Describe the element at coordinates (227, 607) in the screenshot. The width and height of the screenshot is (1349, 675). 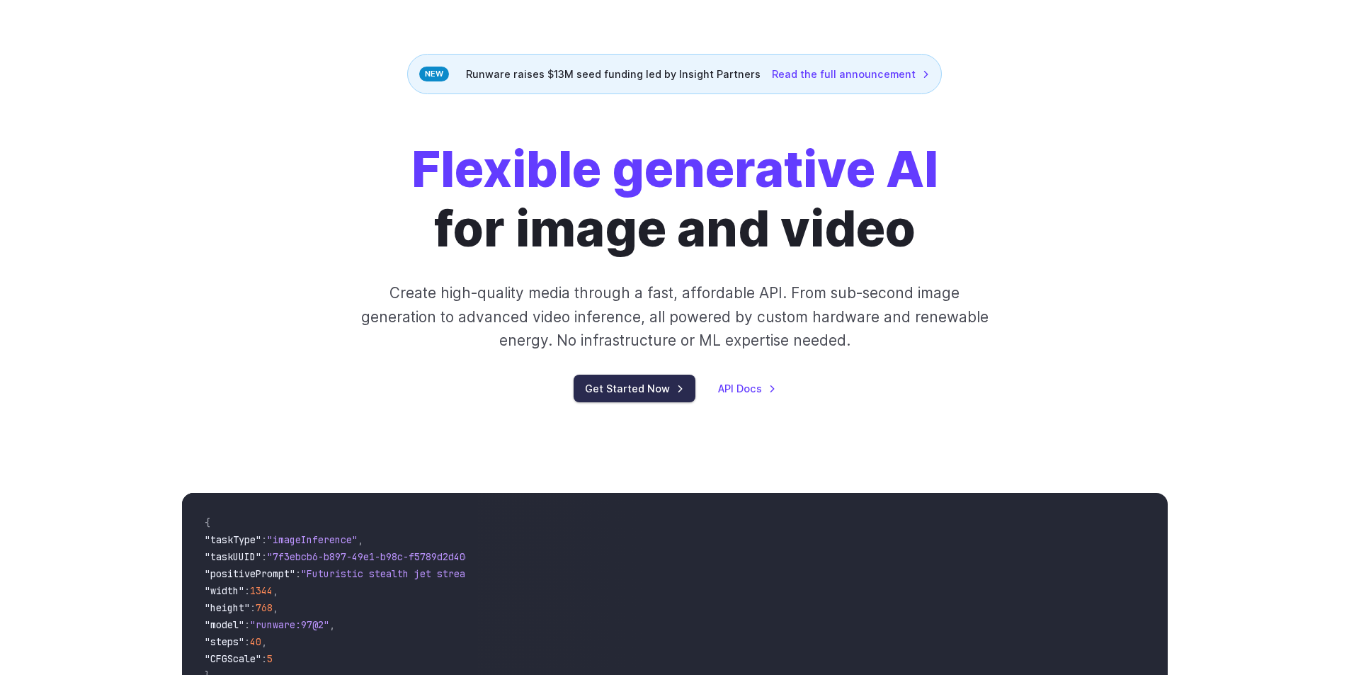
I see `span: "height"` at that location.